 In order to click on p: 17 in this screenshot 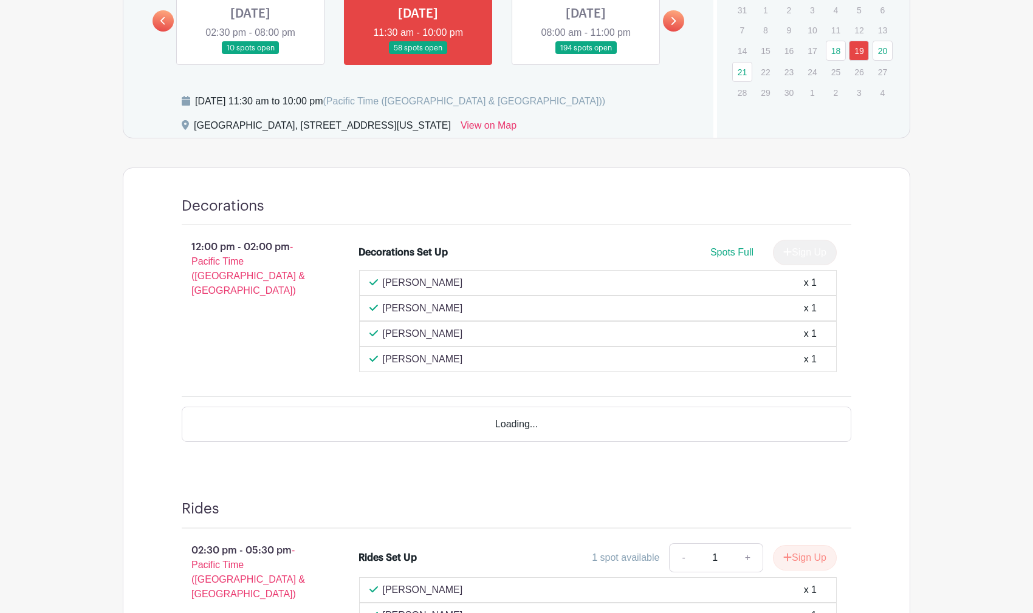, I will do `click(811, 50)`.